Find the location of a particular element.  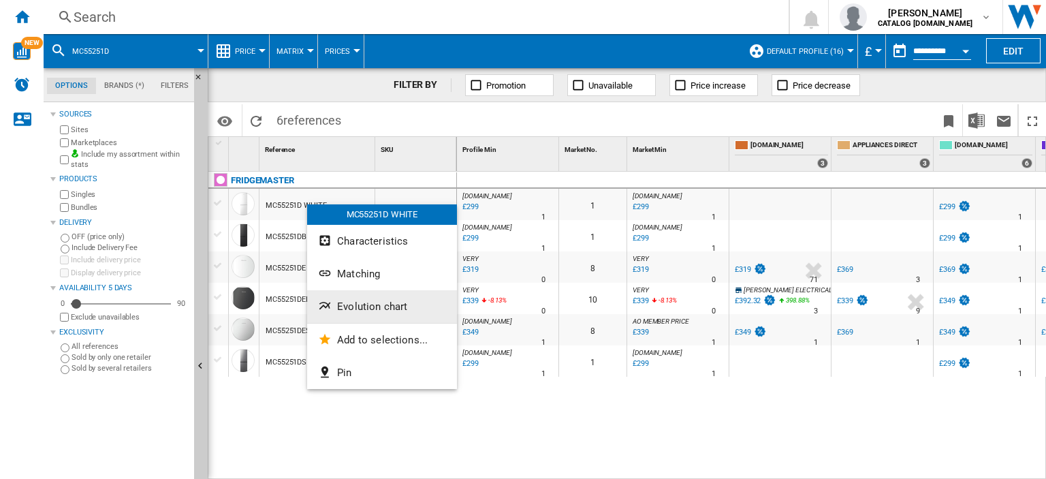

button: Pin... is located at coordinates (382, 372).